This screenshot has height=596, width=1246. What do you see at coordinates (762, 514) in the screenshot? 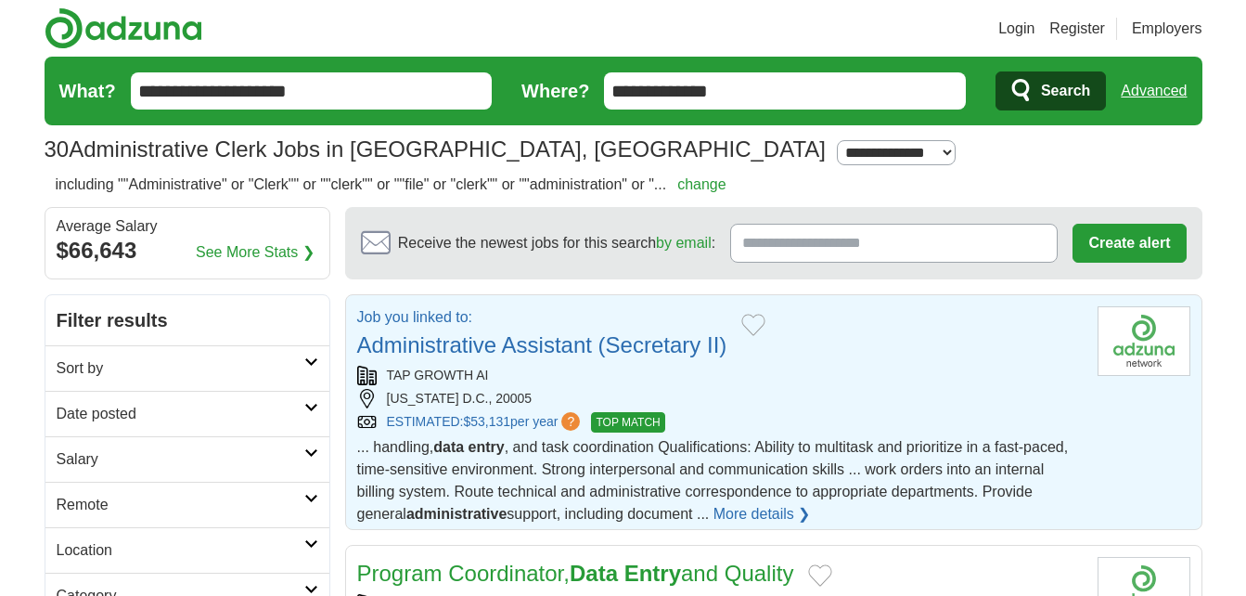
I see `a: More details ❯` at bounding box center [762, 514].